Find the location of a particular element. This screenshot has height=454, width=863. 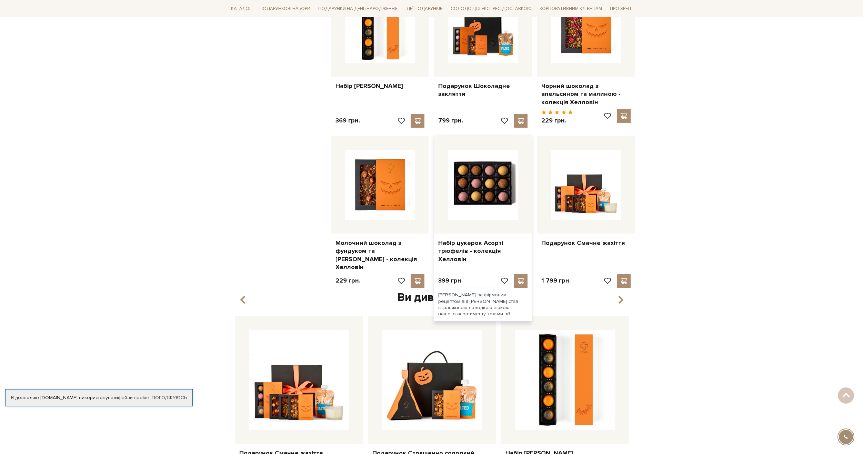

a: Каталог is located at coordinates (241, 9).